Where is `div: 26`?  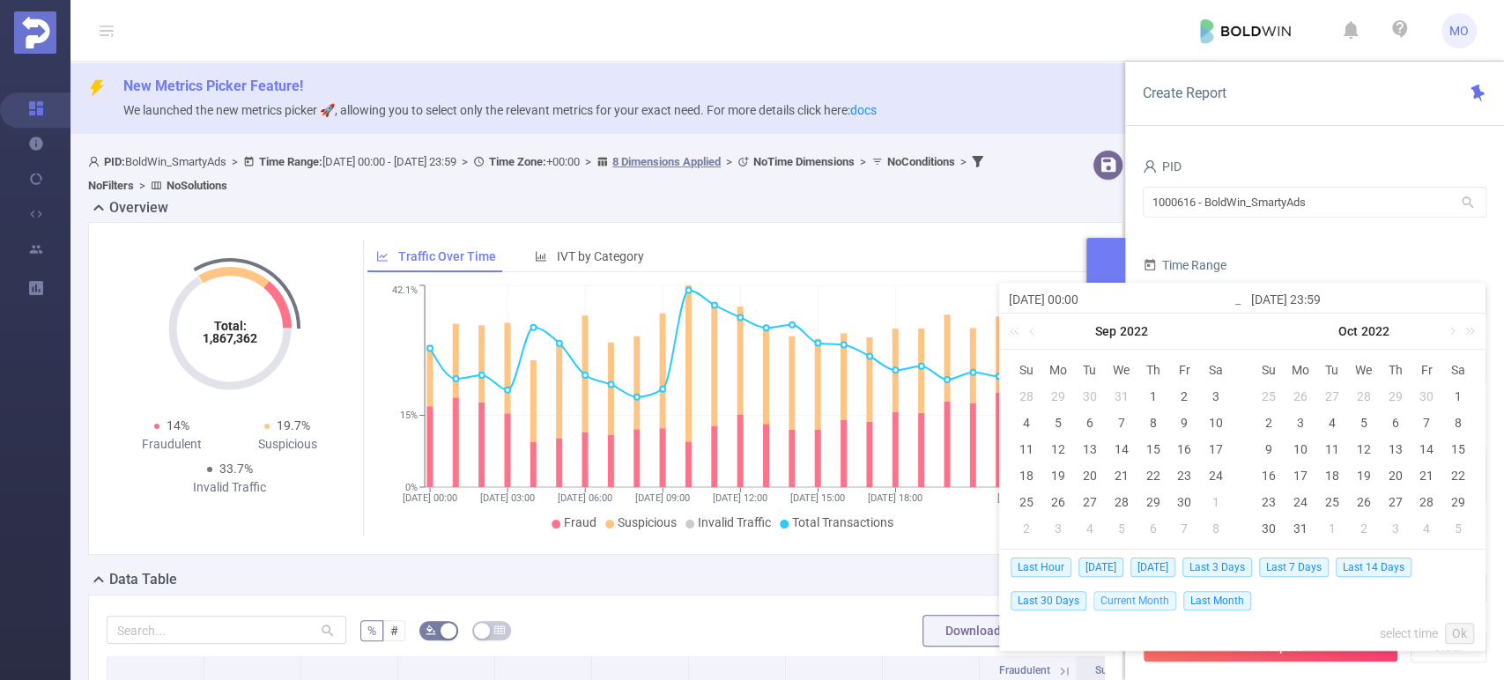 div: 26 is located at coordinates (1300, 396).